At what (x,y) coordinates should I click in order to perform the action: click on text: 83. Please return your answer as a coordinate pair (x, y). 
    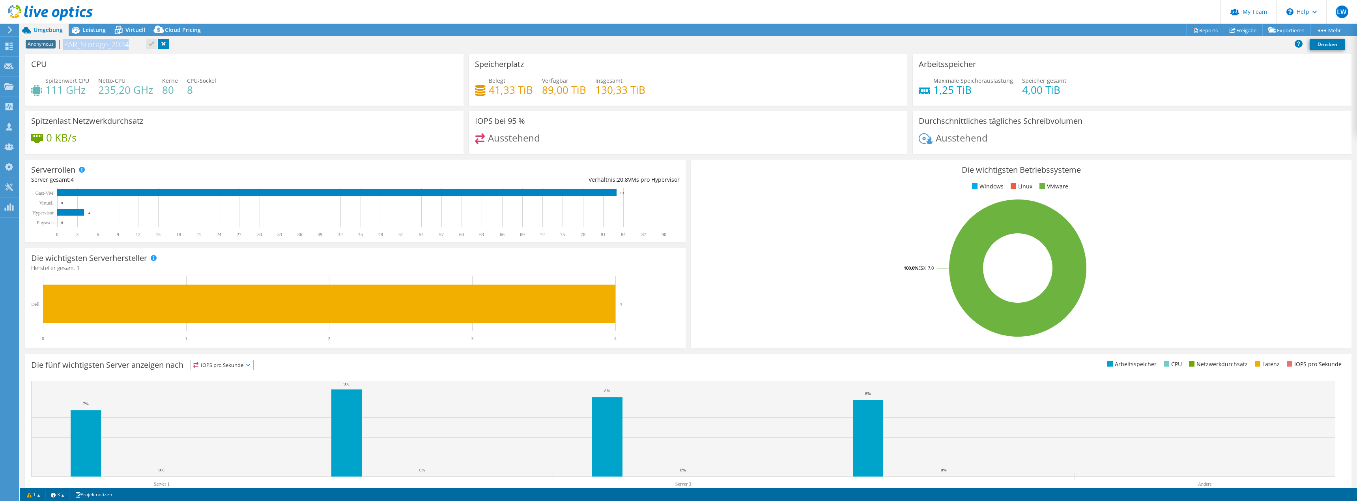
    Looking at the image, I should click on (622, 193).